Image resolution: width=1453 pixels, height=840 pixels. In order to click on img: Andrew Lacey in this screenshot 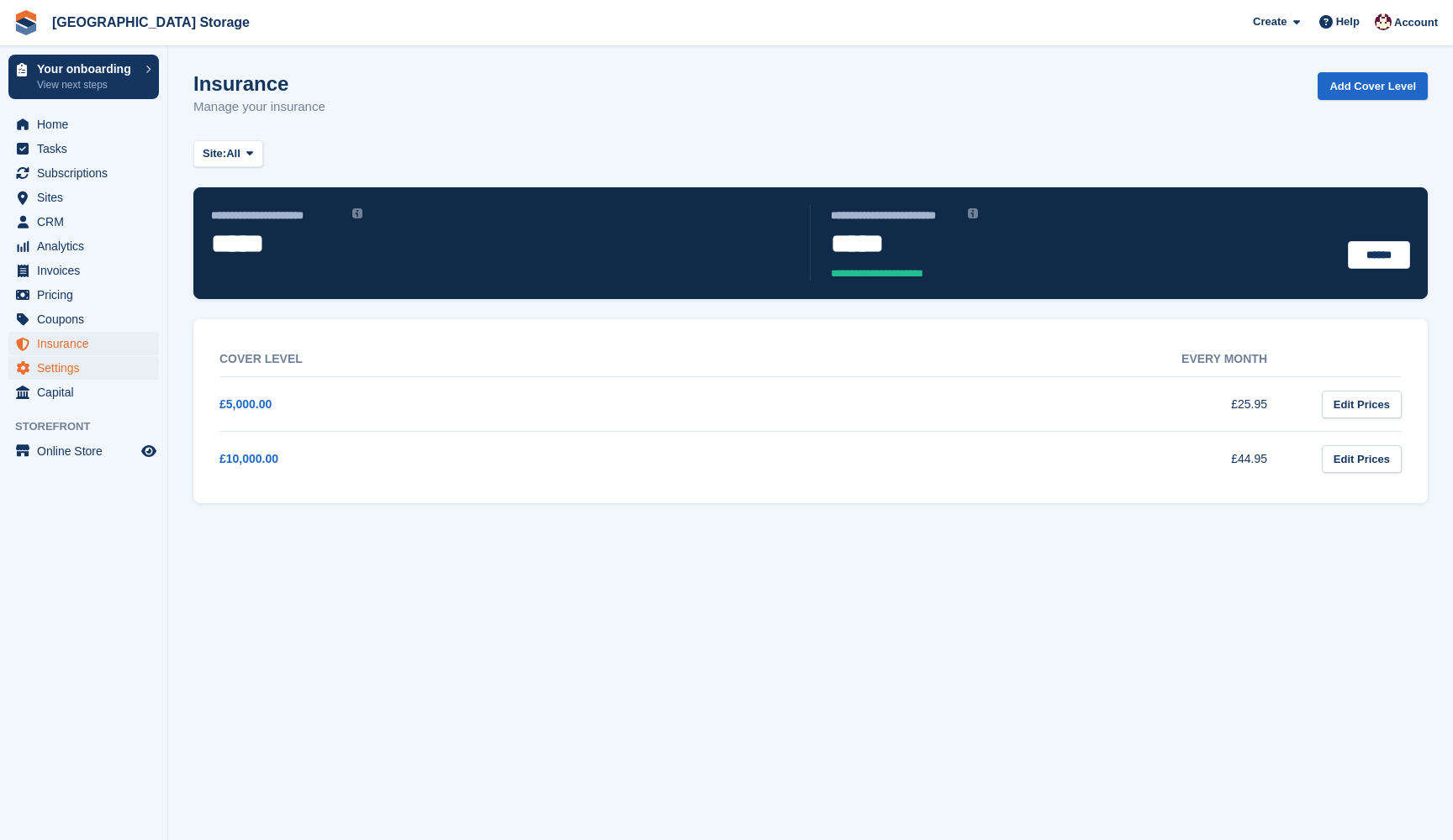, I will do `click(1383, 21)`.